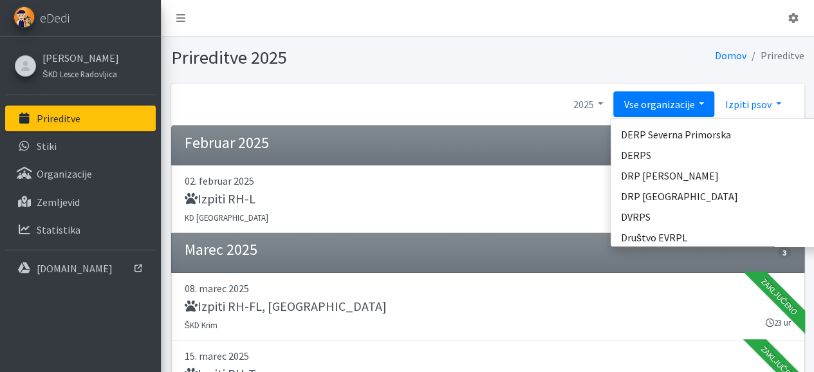 The height and width of the screenshot is (372, 814). I want to click on a: 2025, so click(587, 104).